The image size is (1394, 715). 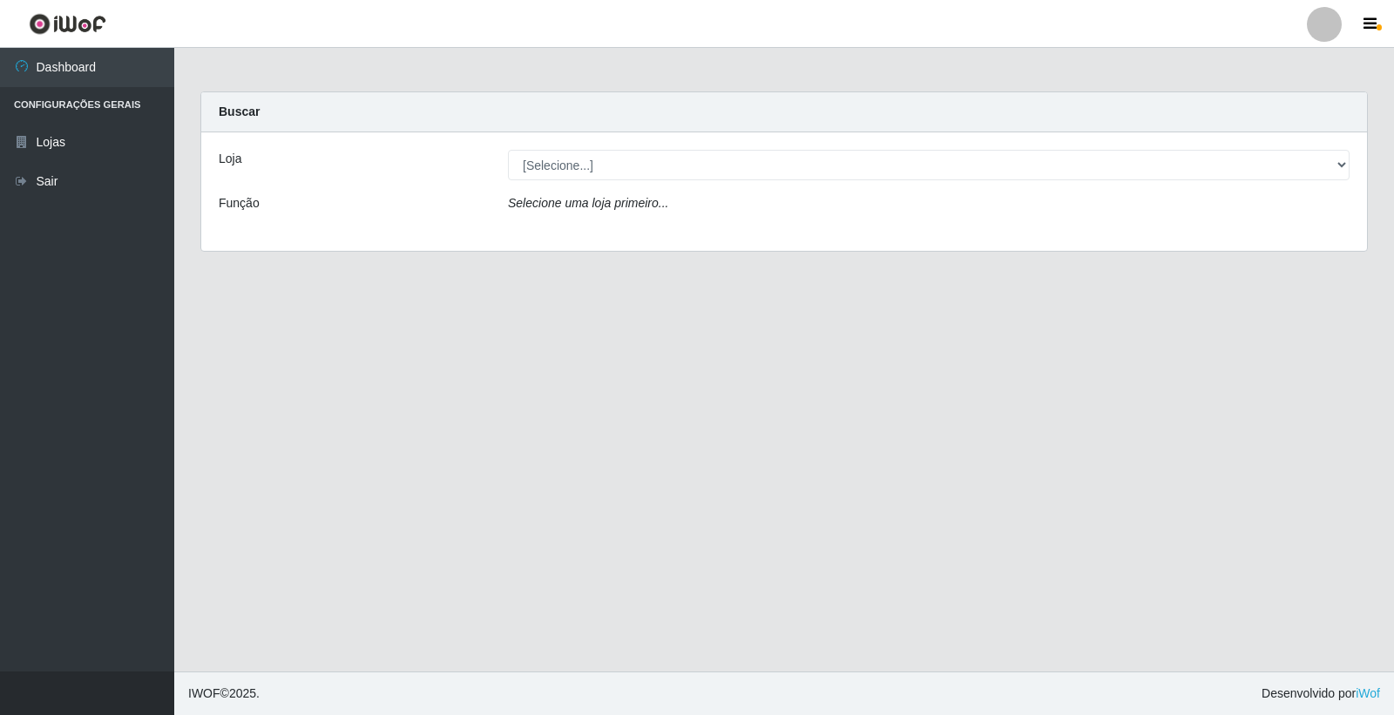 What do you see at coordinates (67, 24) in the screenshot?
I see `img: CoreUI Logo` at bounding box center [67, 24].